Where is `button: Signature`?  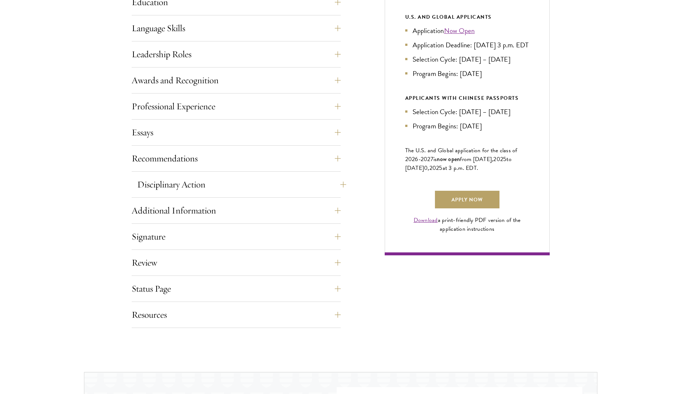
button: Signature is located at coordinates (236, 237).